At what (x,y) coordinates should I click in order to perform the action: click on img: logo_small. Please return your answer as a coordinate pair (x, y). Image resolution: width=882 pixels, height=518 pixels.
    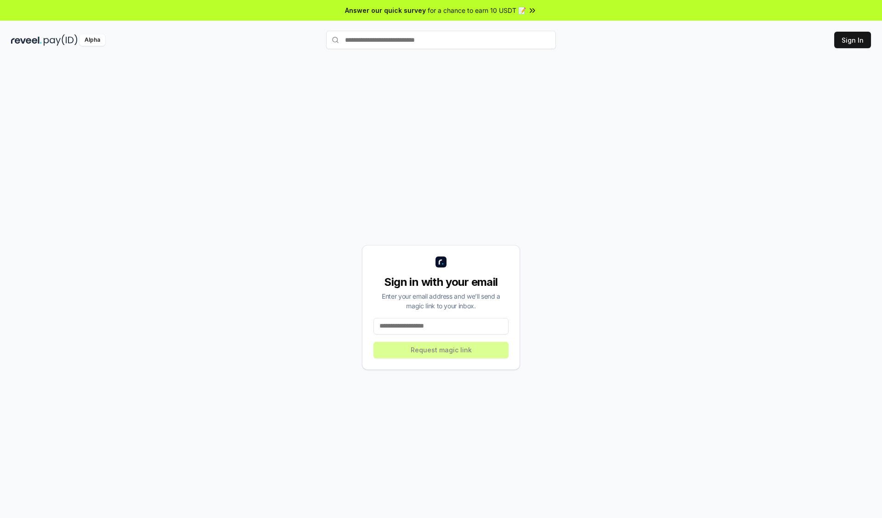
    Looking at the image, I should click on (441, 262).